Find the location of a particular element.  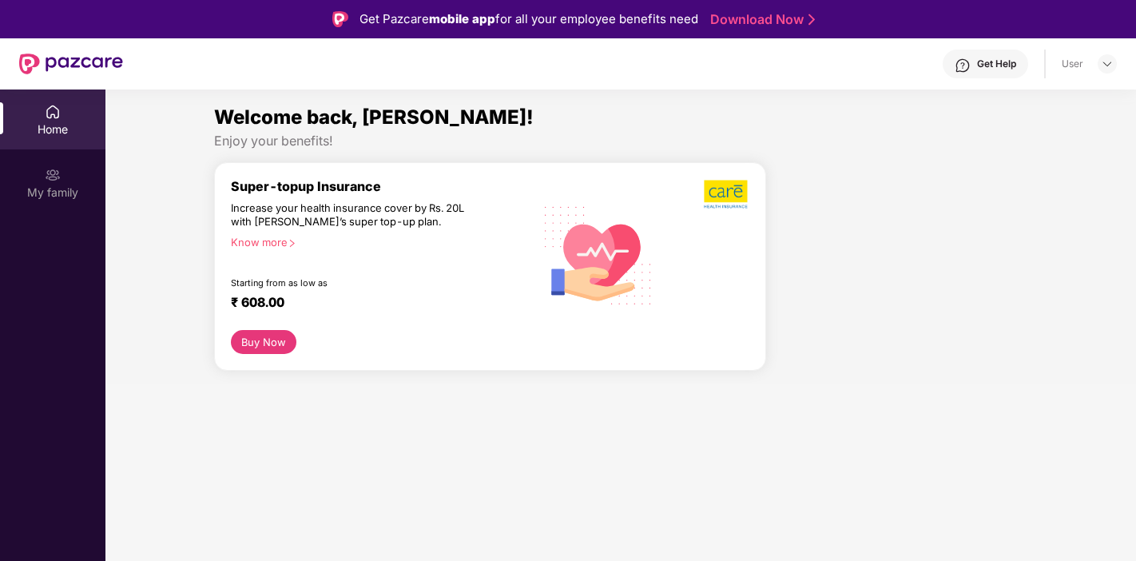

div: User is located at coordinates (1072, 64).